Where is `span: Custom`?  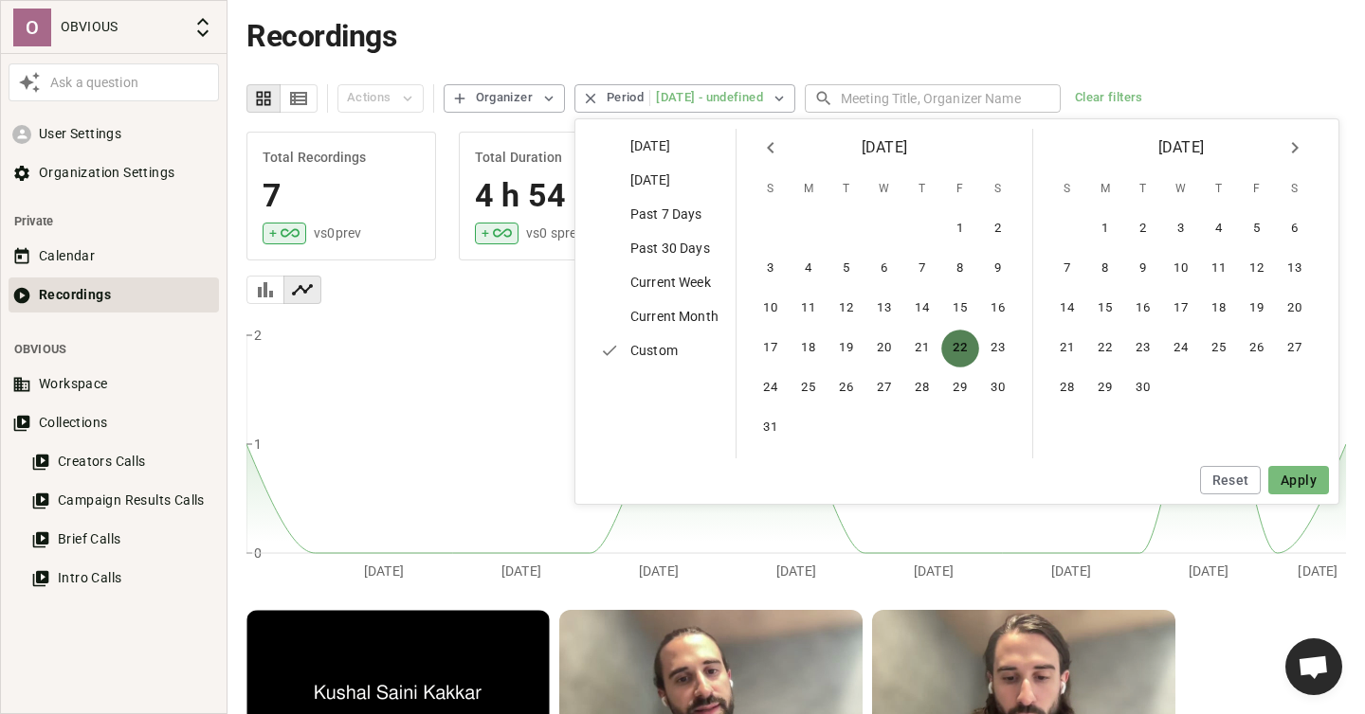
span: Custom is located at coordinates (675, 351).